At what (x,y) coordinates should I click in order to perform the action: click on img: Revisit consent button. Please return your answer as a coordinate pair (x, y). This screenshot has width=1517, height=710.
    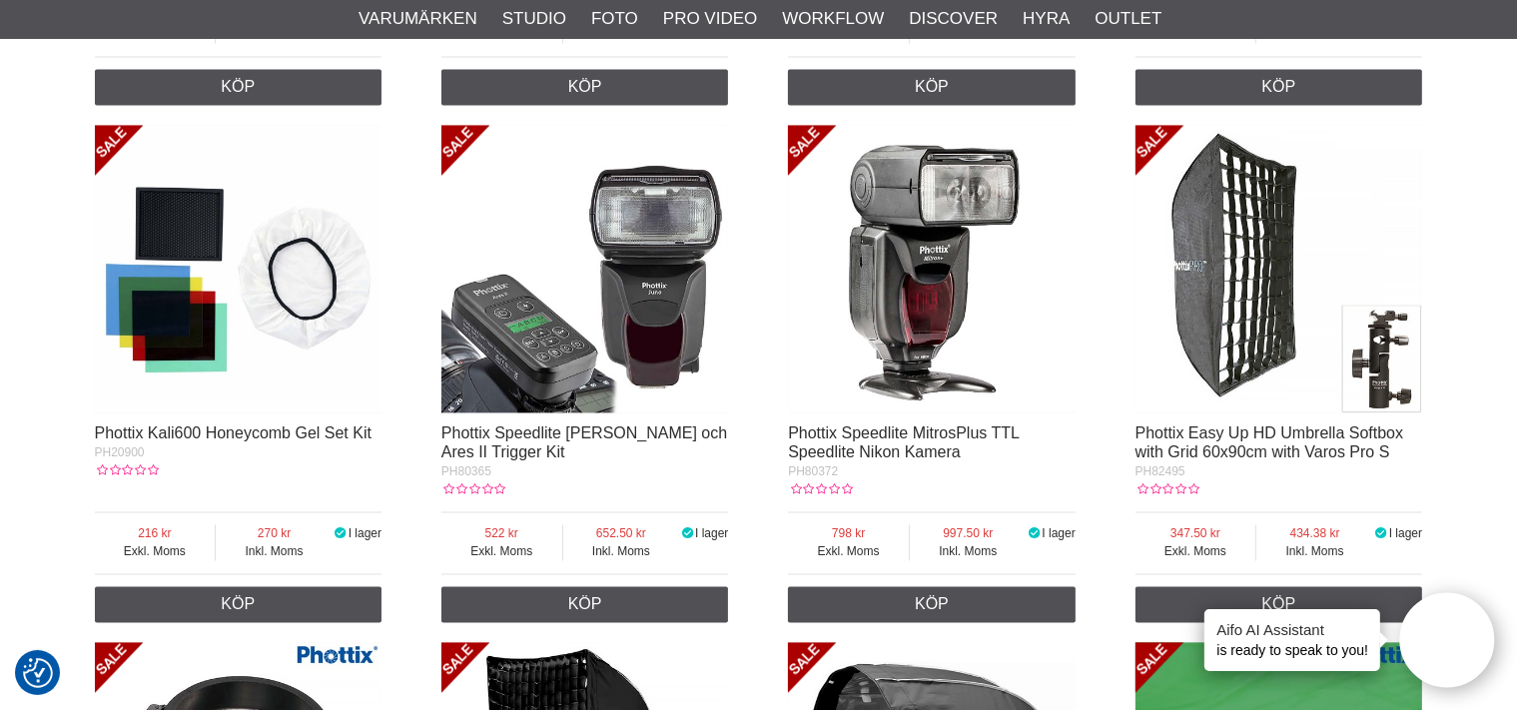
    Looking at the image, I should click on (38, 673).